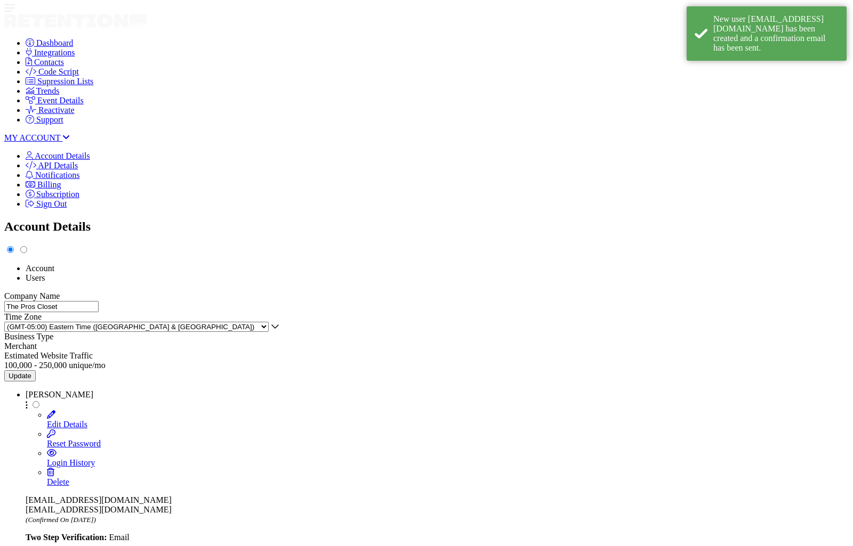 The height and width of the screenshot is (546, 853). Describe the element at coordinates (58, 194) in the screenshot. I see `span: Subscription` at that location.